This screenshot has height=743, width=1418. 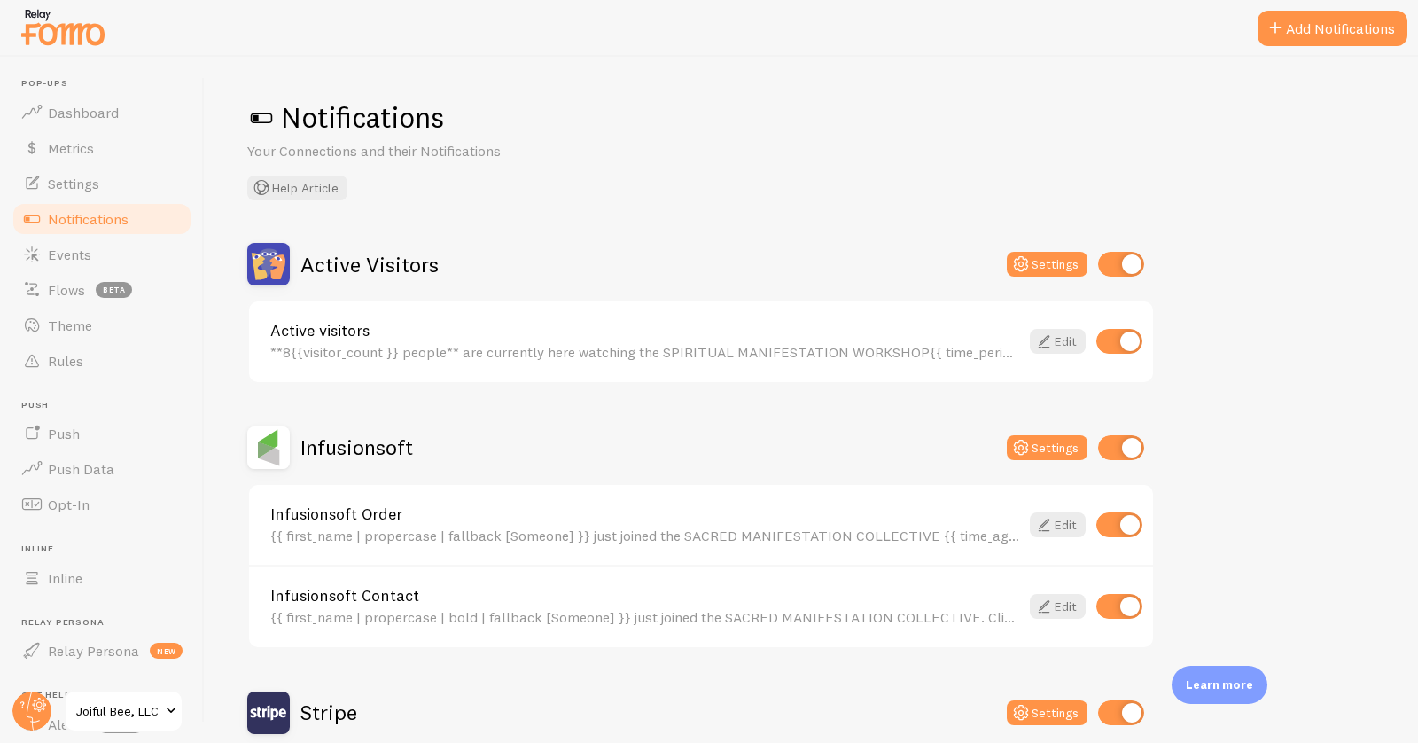 What do you see at coordinates (83, 113) in the screenshot?
I see `span: Dashboard` at bounding box center [83, 113].